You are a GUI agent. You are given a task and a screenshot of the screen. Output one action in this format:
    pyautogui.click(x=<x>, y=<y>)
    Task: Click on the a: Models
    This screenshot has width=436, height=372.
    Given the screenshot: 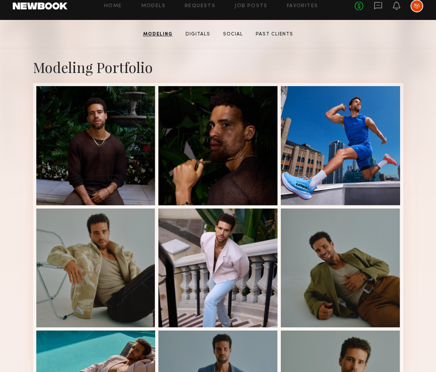 What is the action you would take?
    pyautogui.click(x=153, y=6)
    